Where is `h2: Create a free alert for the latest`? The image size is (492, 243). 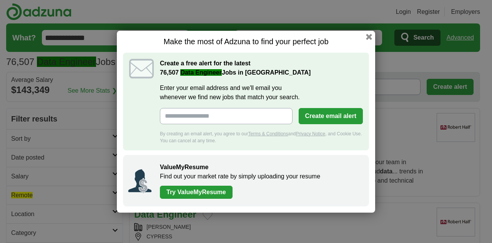 h2: Create a free alert for the latest is located at coordinates (261, 68).